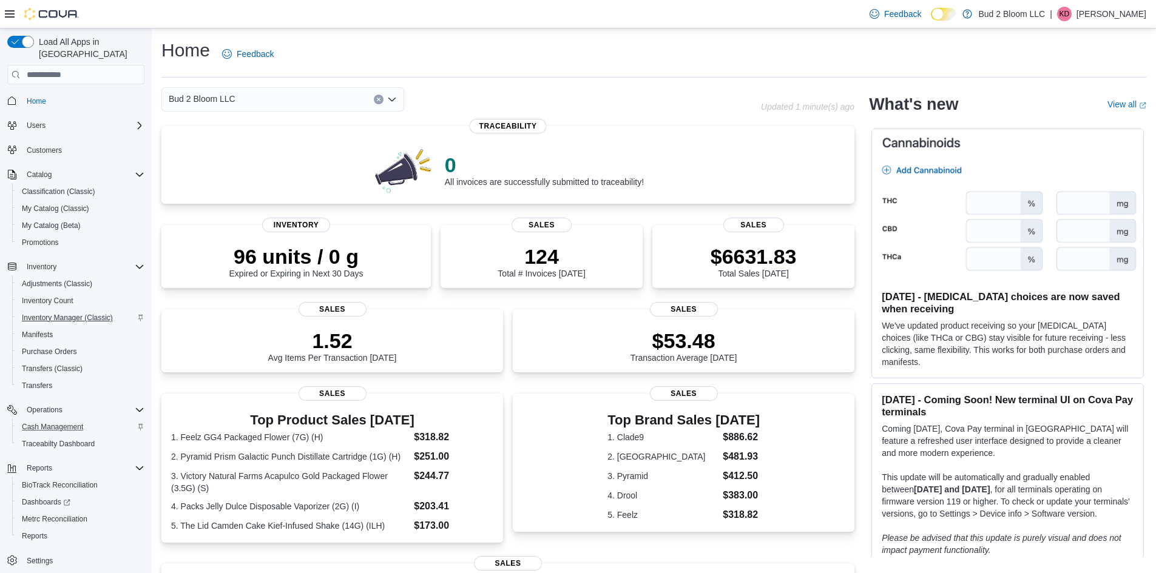 The width and height of the screenshot is (1156, 573). I want to click on button: Transfers (Classic), so click(81, 369).